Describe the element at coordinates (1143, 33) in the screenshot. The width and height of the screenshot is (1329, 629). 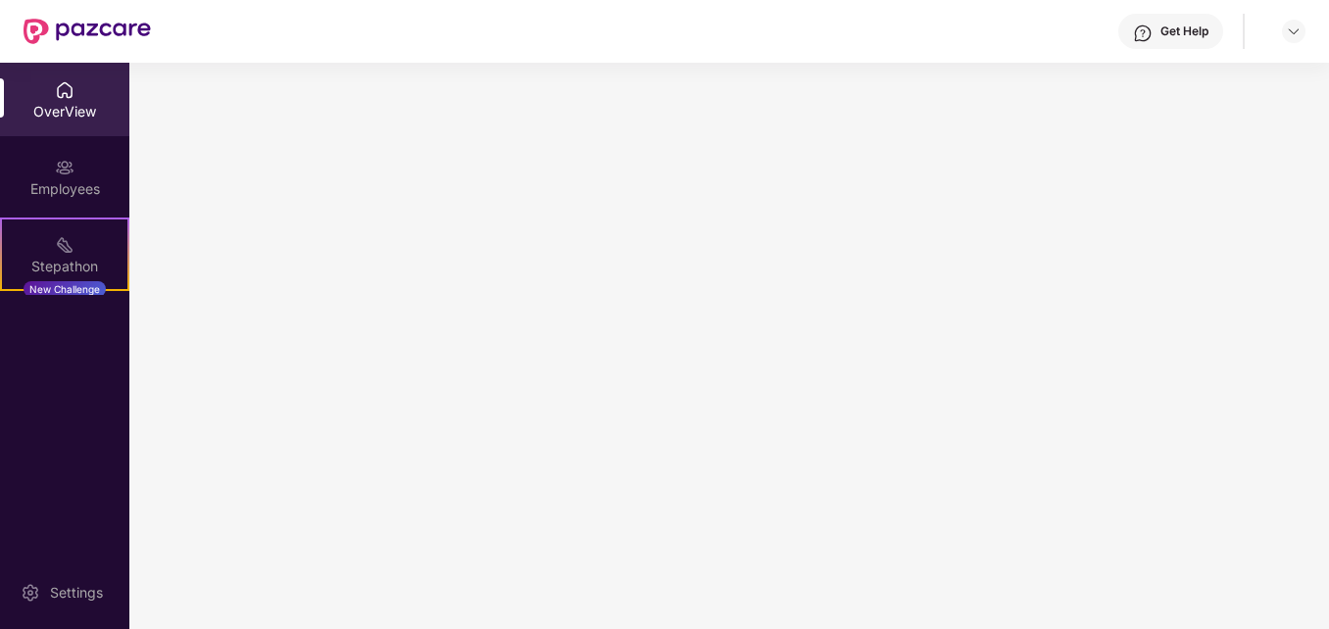
I see `img: svg+xml;base64,PHN2ZyBpZD0iSGVscC0zMngzMiIgeG1sbnM9Imh0dHA6Ly93d3cudzMub3JnLzIwMDAvc3ZnIiB3aWR0aD...` at that location.